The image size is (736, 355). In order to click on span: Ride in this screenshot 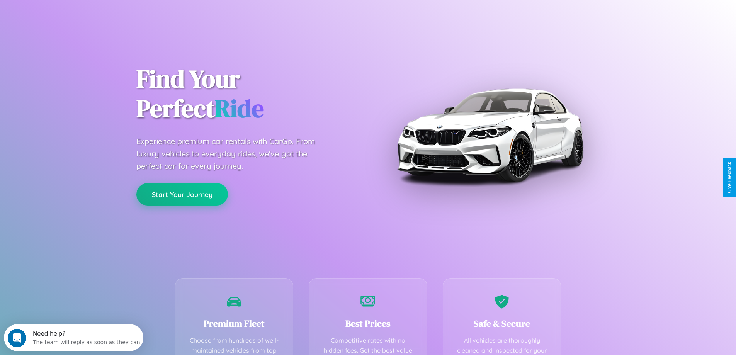, I will do `click(239, 108)`.